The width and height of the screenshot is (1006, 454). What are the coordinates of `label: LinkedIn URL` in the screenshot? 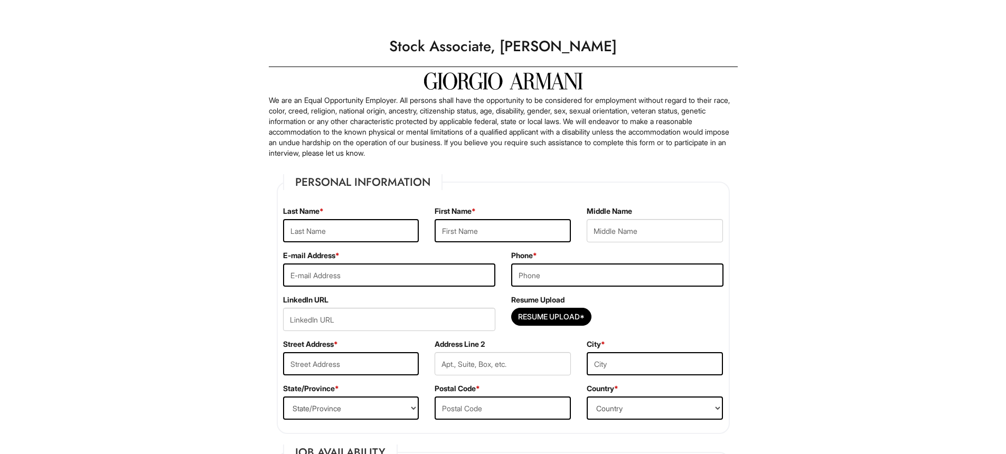 It's located at (306, 300).